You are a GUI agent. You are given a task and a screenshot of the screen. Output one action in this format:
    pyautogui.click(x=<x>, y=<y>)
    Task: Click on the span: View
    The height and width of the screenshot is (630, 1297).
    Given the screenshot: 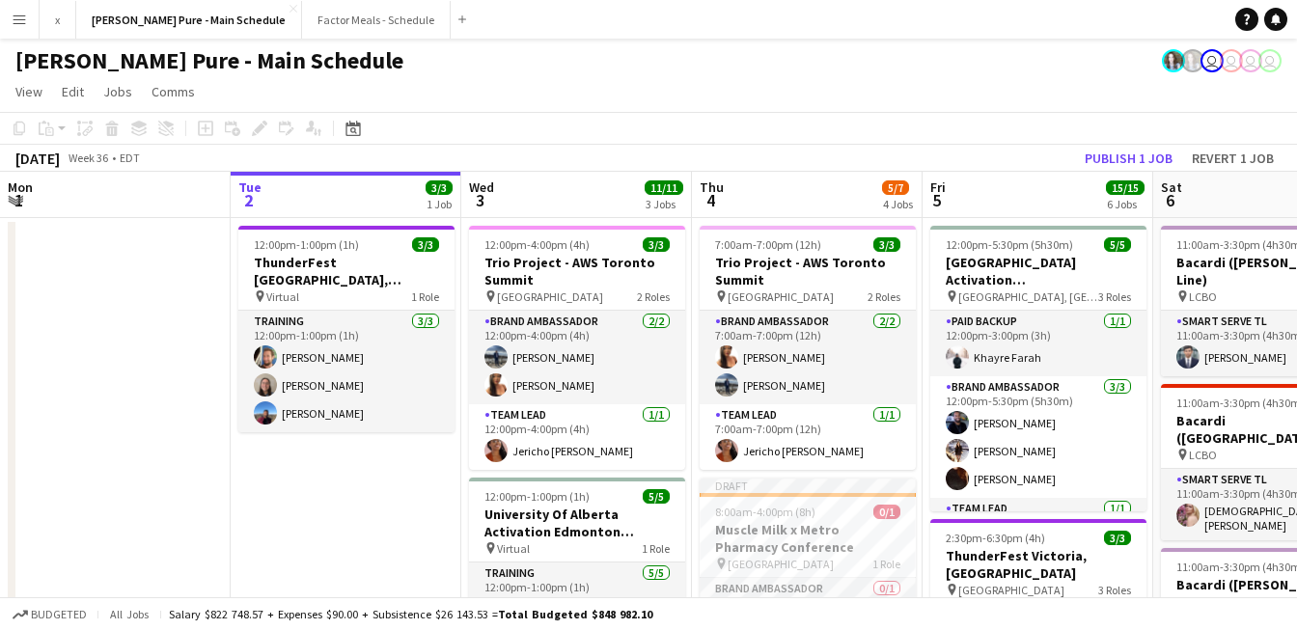 What is the action you would take?
    pyautogui.click(x=29, y=92)
    